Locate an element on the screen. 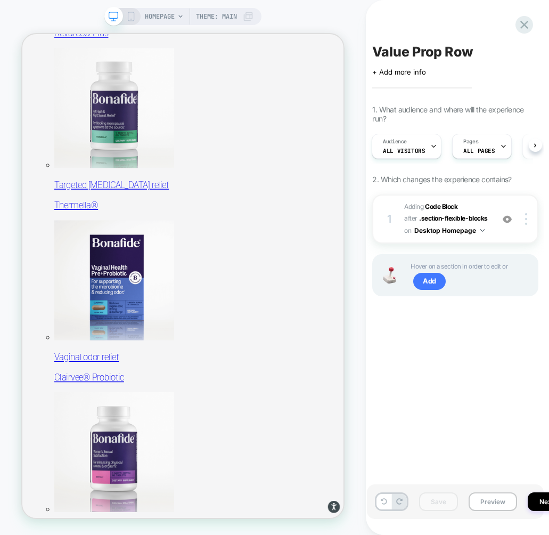 The height and width of the screenshot is (535, 549). b: Code Block is located at coordinates (441, 206).